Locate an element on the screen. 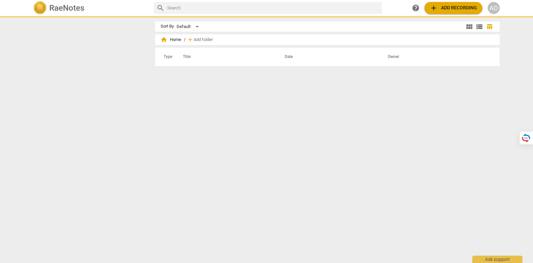  input: Search is located at coordinates (273, 8).